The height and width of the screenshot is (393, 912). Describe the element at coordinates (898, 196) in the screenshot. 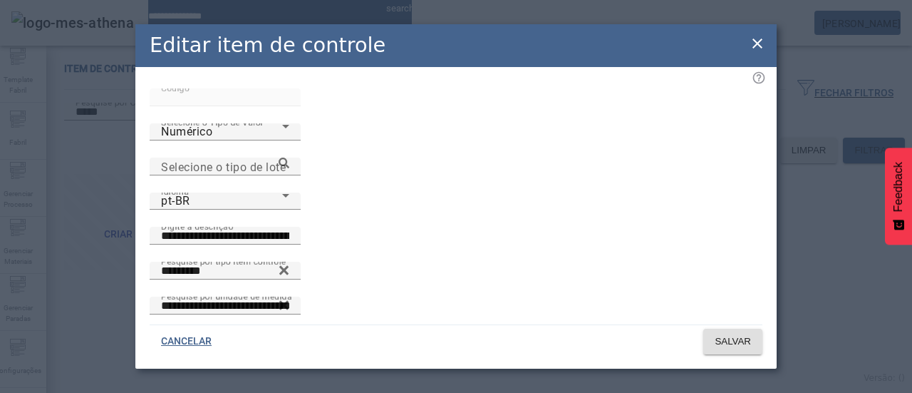

I see `button: Feedback - Mostrar pesquisa` at that location.